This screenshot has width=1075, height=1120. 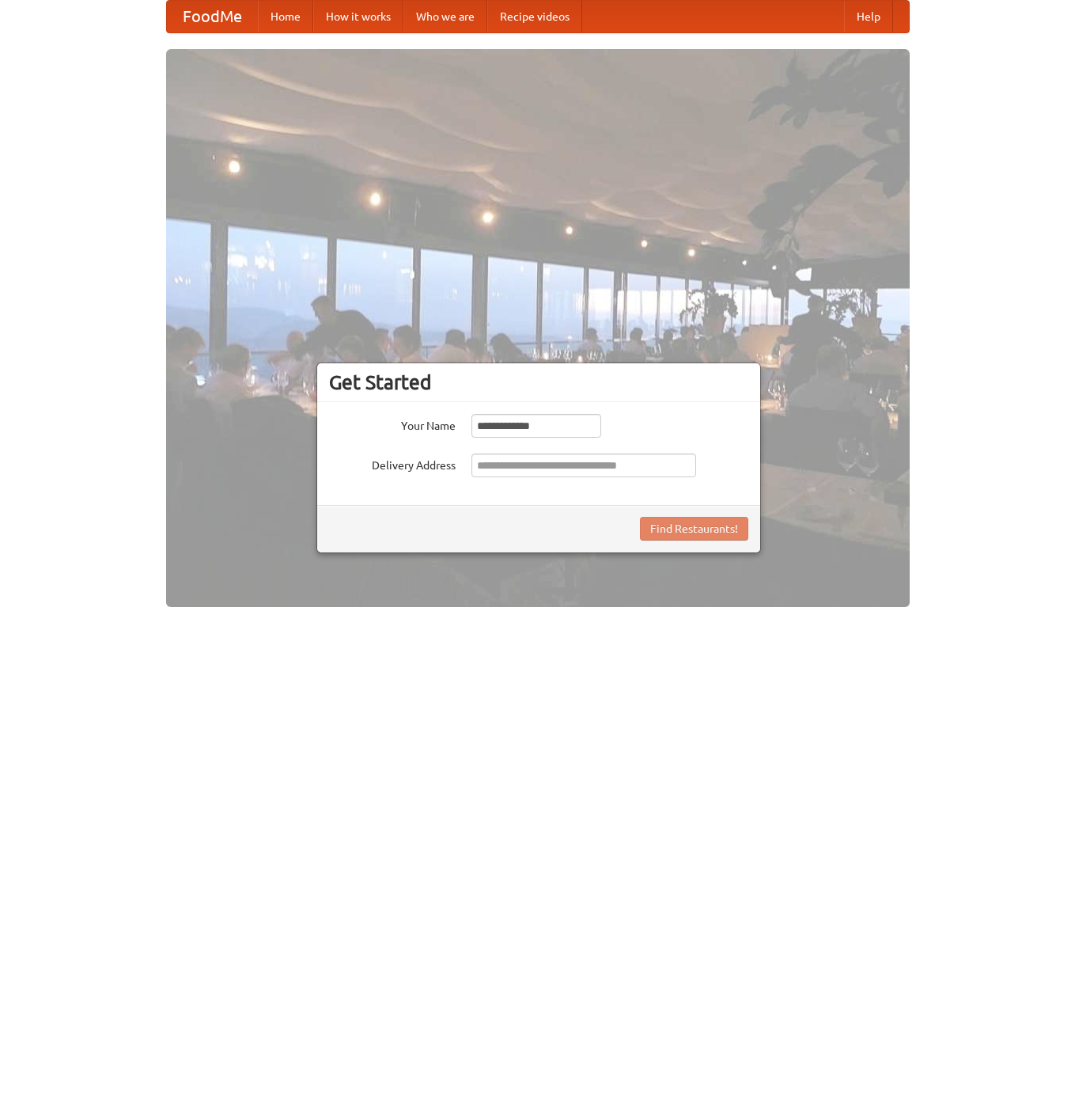 What do you see at coordinates (212, 17) in the screenshot?
I see `a: FoodMe` at bounding box center [212, 17].